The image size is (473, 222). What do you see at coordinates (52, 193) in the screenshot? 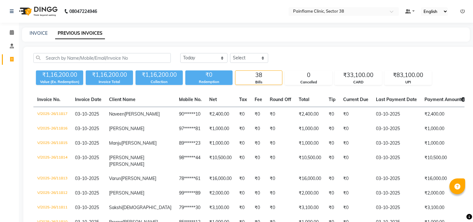
I see `td: V/2025-26/11812` at bounding box center [52, 193].